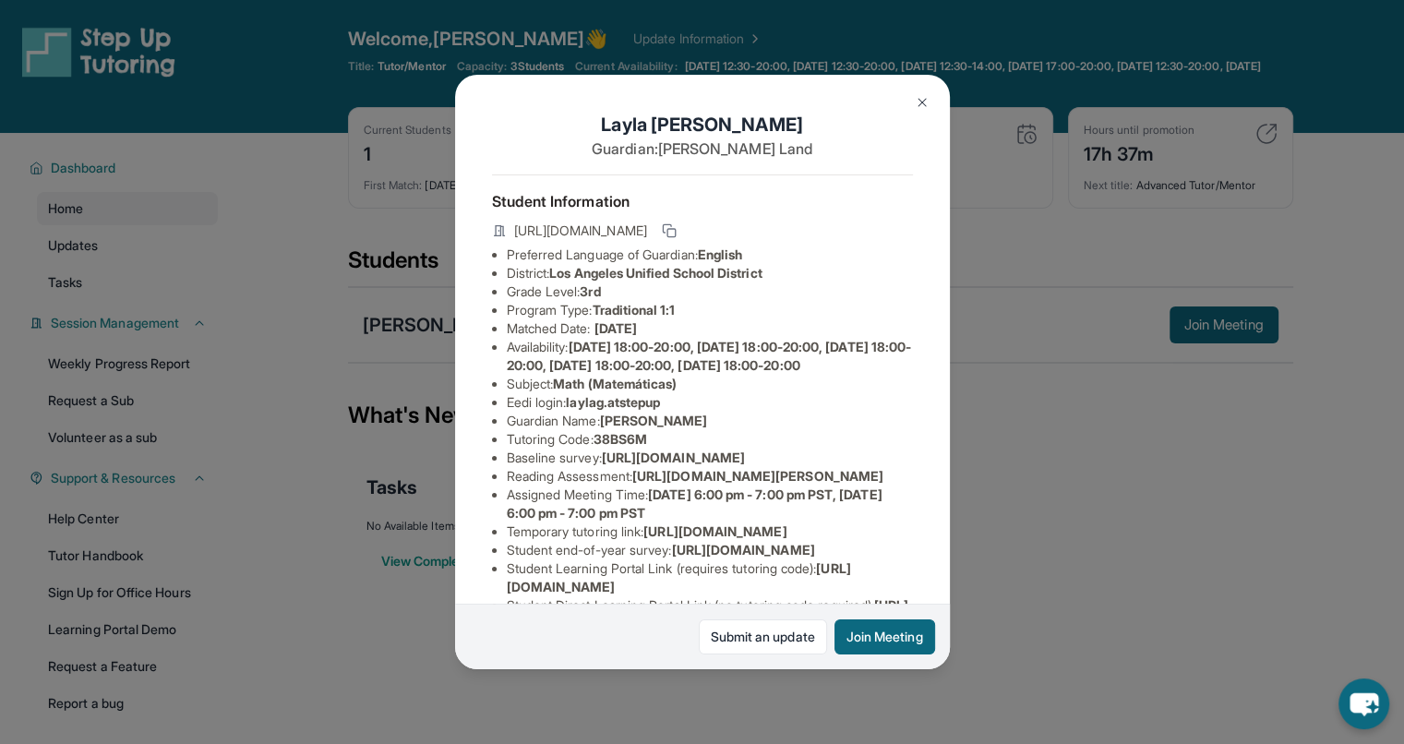 The height and width of the screenshot is (744, 1404). I want to click on img: Close Icon, so click(922, 102).